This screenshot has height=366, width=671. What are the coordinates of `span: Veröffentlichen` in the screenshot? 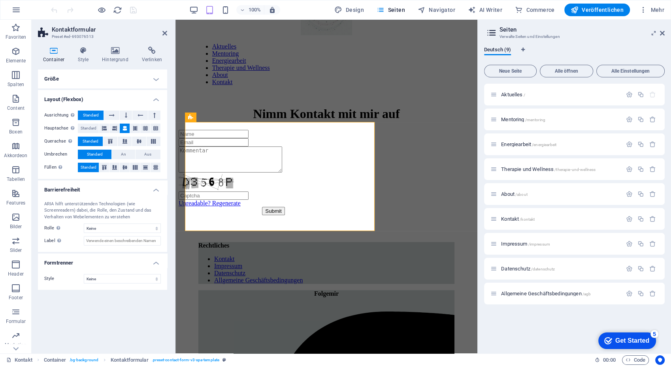 It's located at (597, 10).